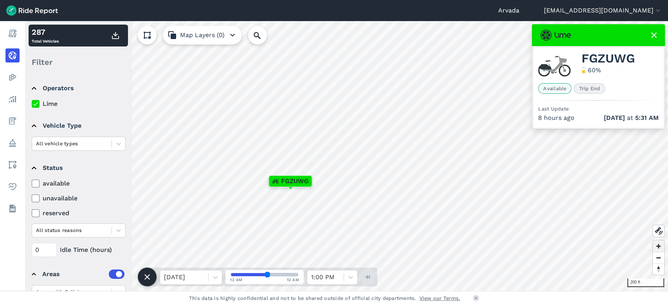  I want to click on summary: Areas, so click(78, 275).